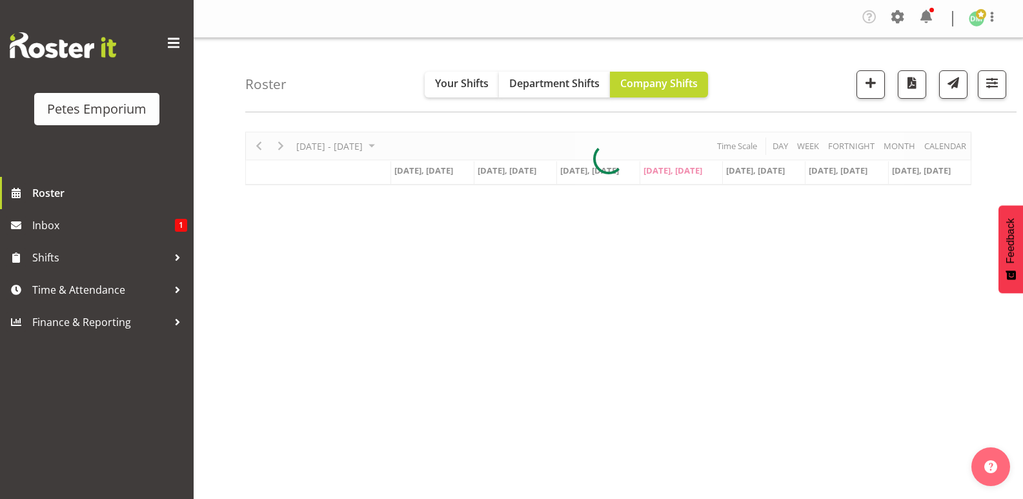 Image resolution: width=1023 pixels, height=499 pixels. What do you see at coordinates (1011, 241) in the screenshot?
I see `span: Feedback` at bounding box center [1011, 241].